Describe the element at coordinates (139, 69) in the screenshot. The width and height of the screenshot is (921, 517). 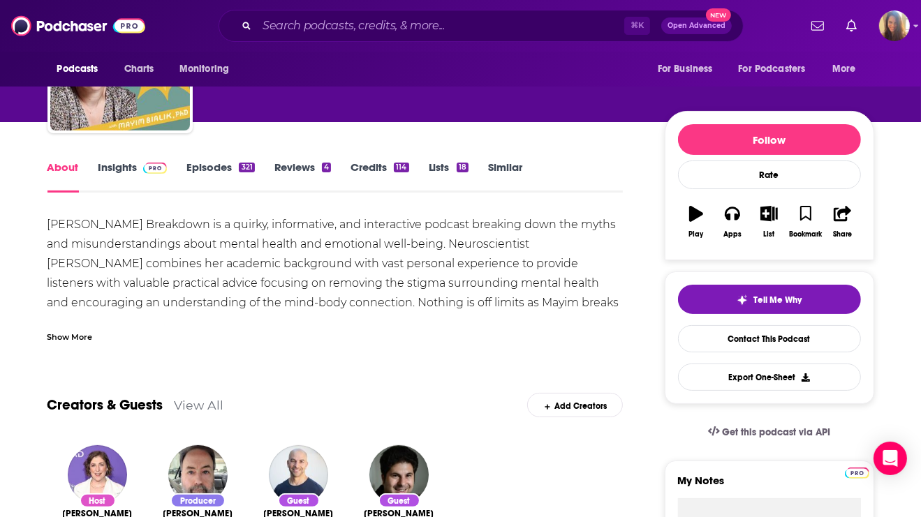
I see `a: Charts` at that location.